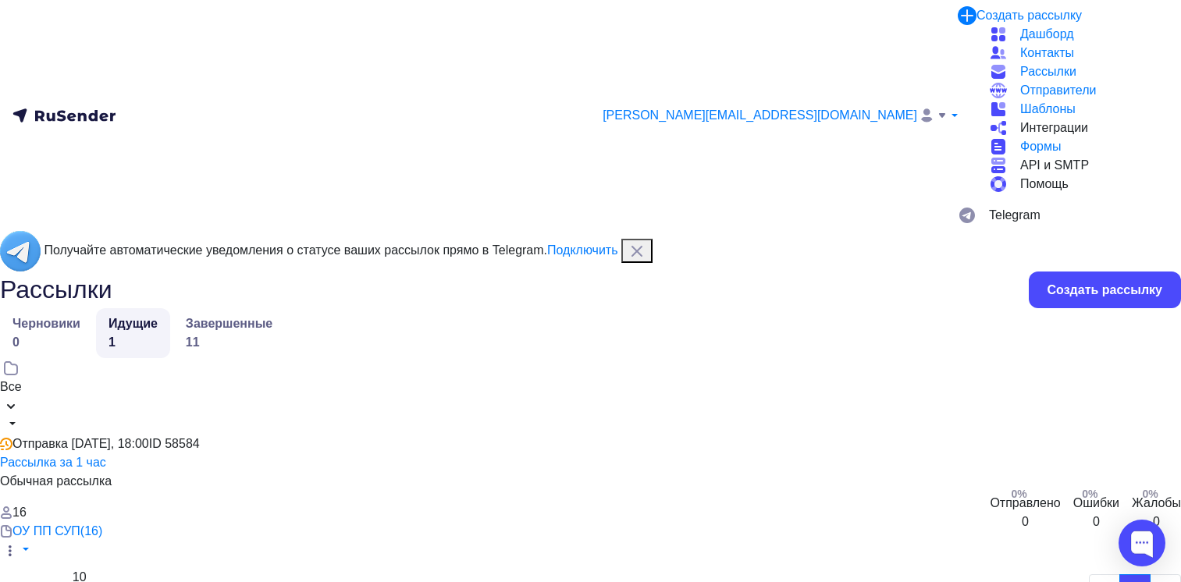 The height and width of the screenshot is (582, 1181). Describe the element at coordinates (1079, 72) in the screenshot. I see `a: Рассылки` at that location.